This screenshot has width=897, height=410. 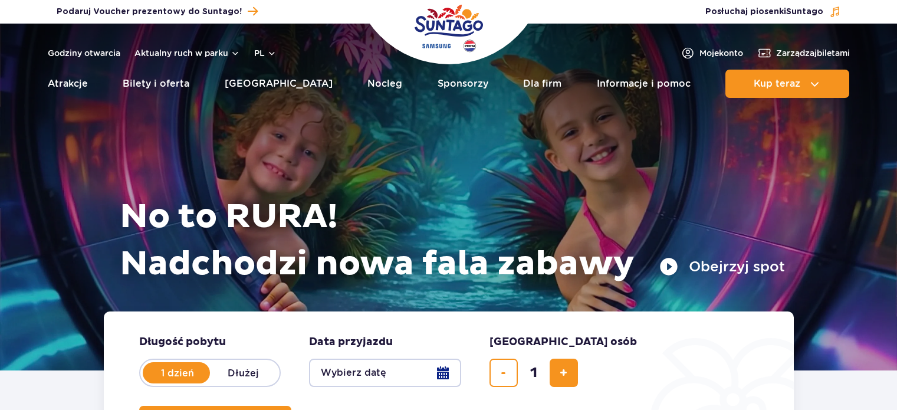 I want to click on a: Nocleg, so click(x=385, y=84).